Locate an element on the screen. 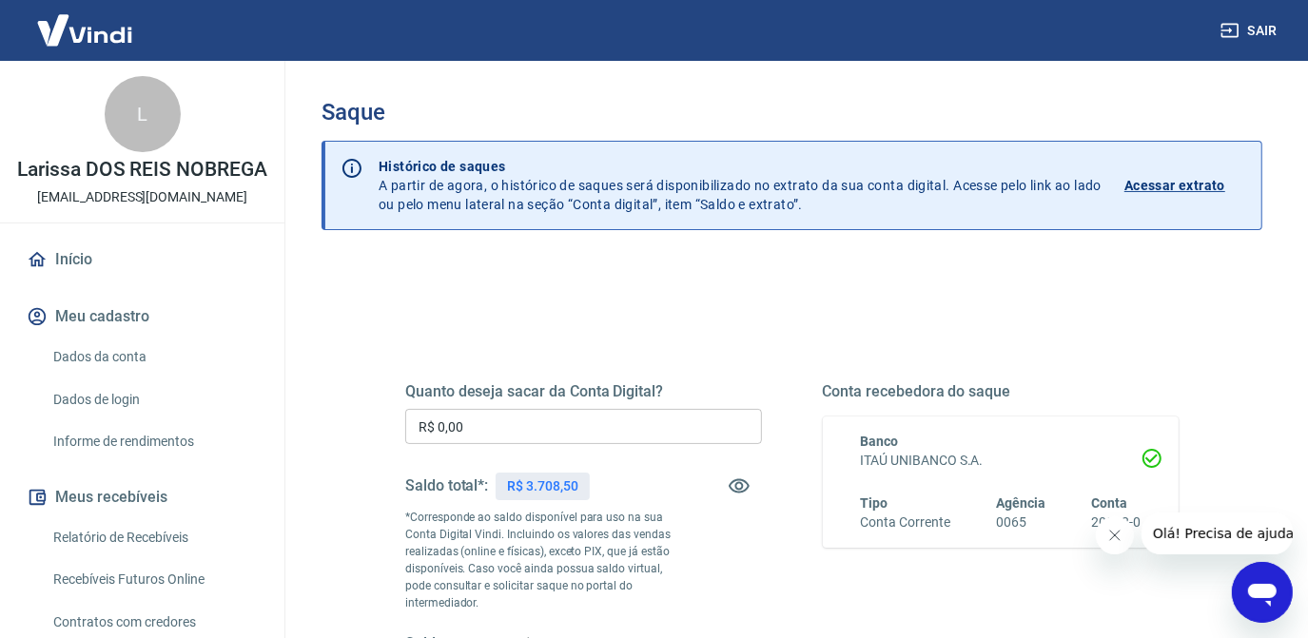  h6: Conta Corrente is located at coordinates (905, 522).